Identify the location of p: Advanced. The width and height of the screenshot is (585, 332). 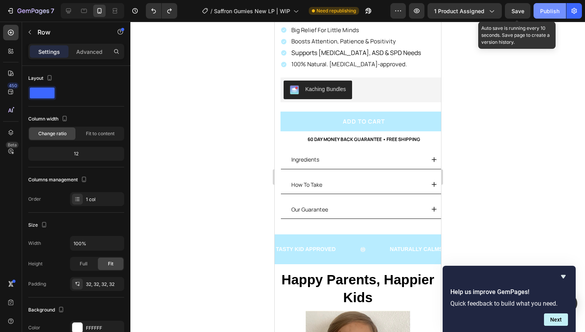
(89, 51).